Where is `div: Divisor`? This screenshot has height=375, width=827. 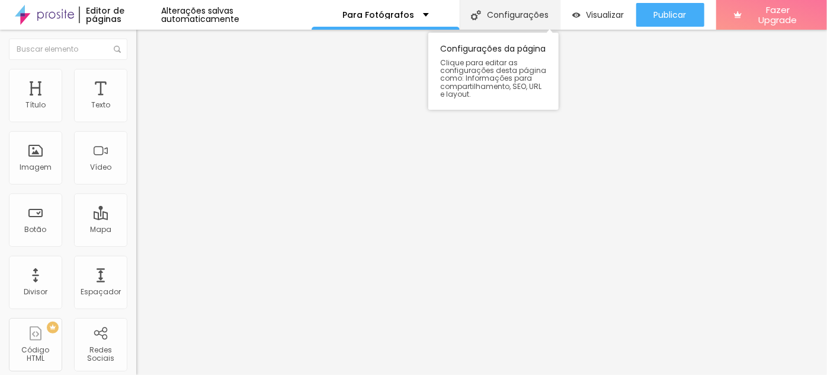
div: Divisor is located at coordinates (36, 292).